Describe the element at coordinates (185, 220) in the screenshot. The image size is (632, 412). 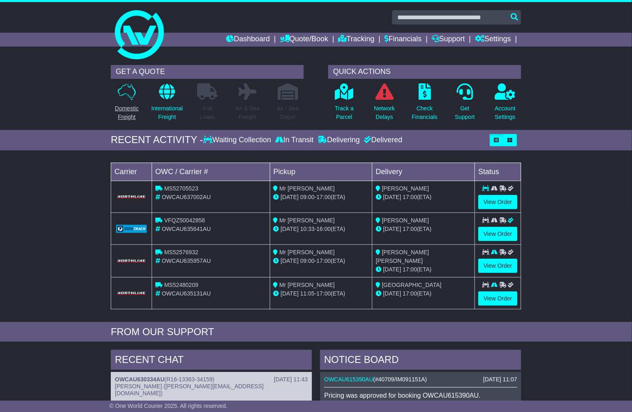
I see `span: VFQZ50042858` at that location.